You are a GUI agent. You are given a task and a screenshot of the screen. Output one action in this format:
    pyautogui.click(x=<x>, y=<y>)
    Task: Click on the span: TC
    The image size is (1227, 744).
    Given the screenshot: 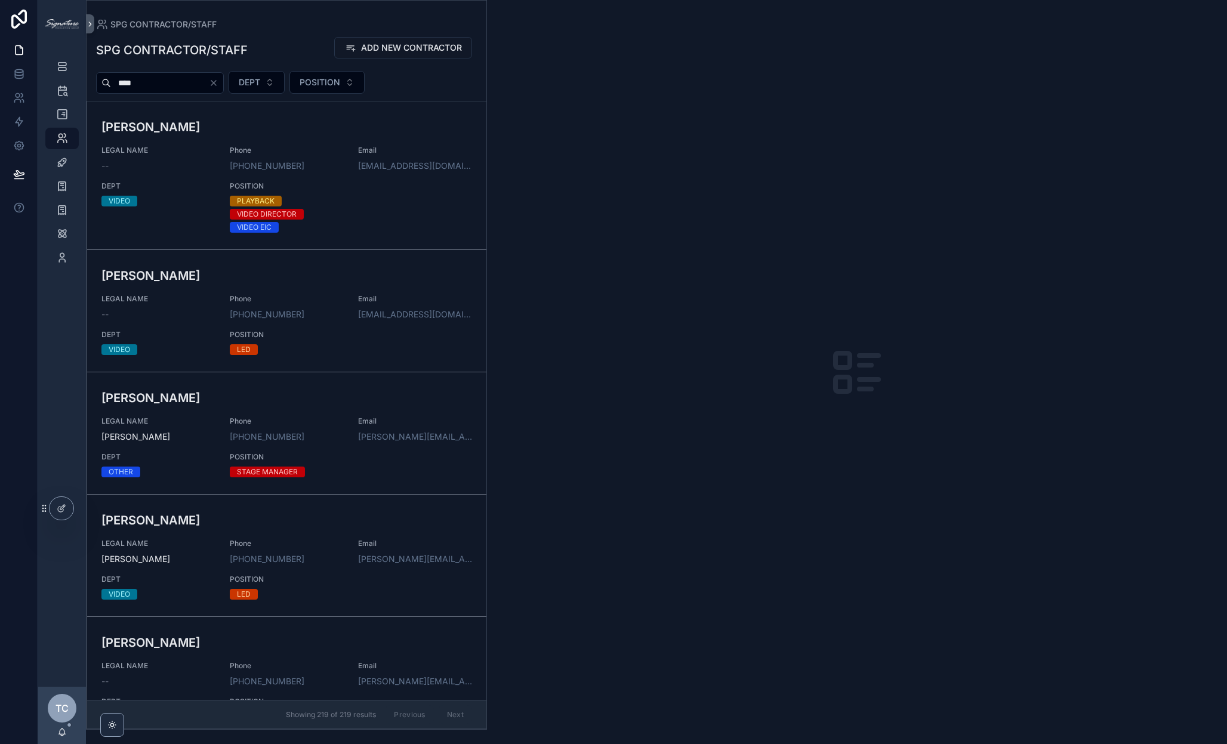 What is the action you would take?
    pyautogui.click(x=62, y=708)
    